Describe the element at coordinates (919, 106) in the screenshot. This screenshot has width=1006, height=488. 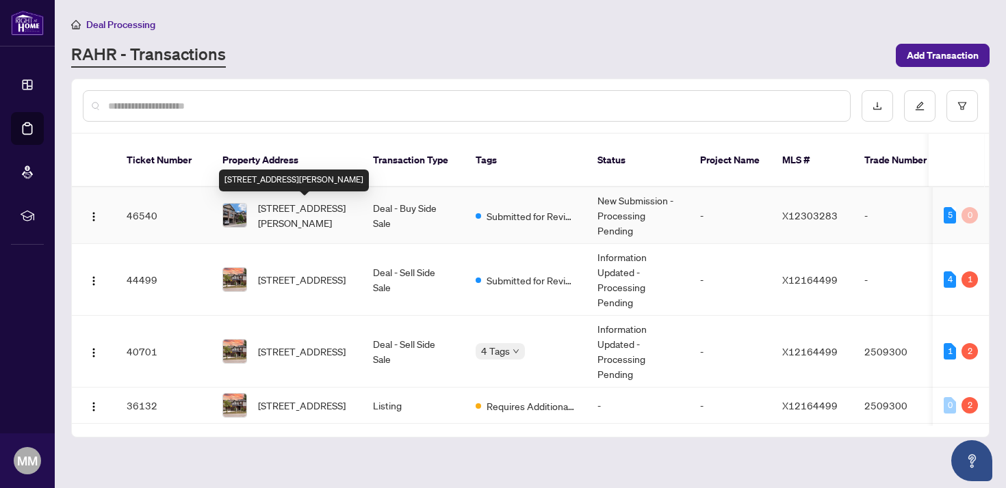
I see `span: edit` at that location.